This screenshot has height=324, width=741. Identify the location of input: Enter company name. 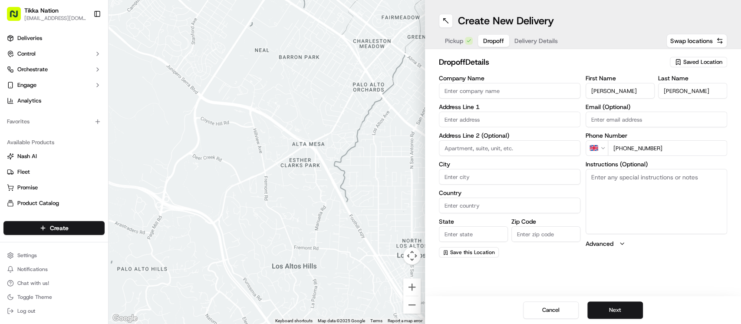
(510, 91).